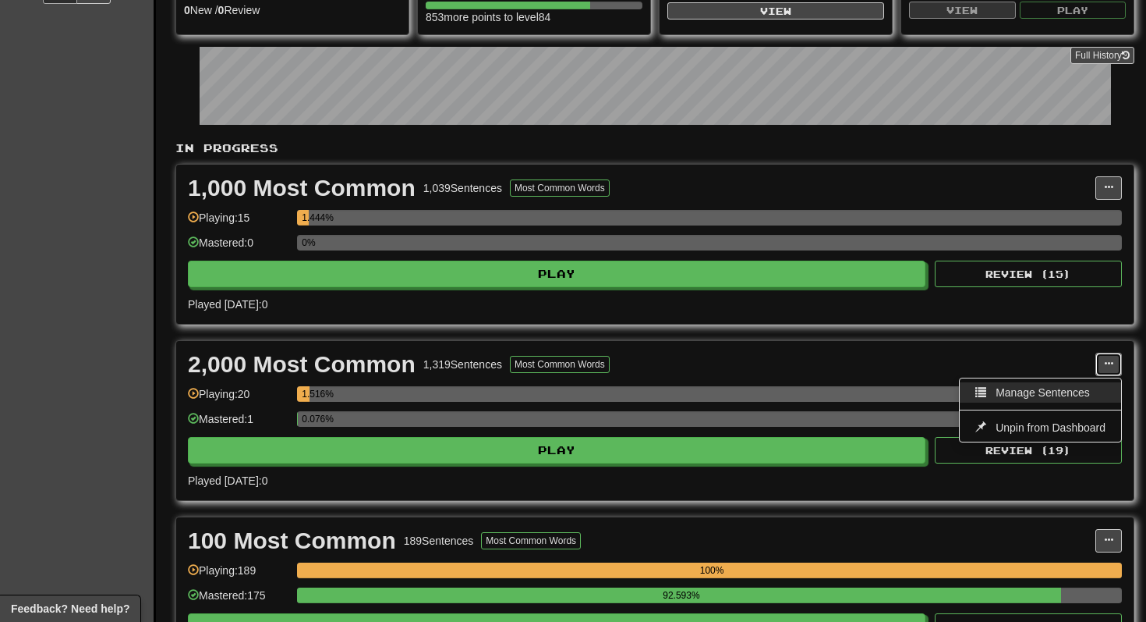 This screenshot has height=622, width=1146. What do you see at coordinates (462, 188) in the screenshot?
I see `div: 1,039 Sentences` at bounding box center [462, 188].